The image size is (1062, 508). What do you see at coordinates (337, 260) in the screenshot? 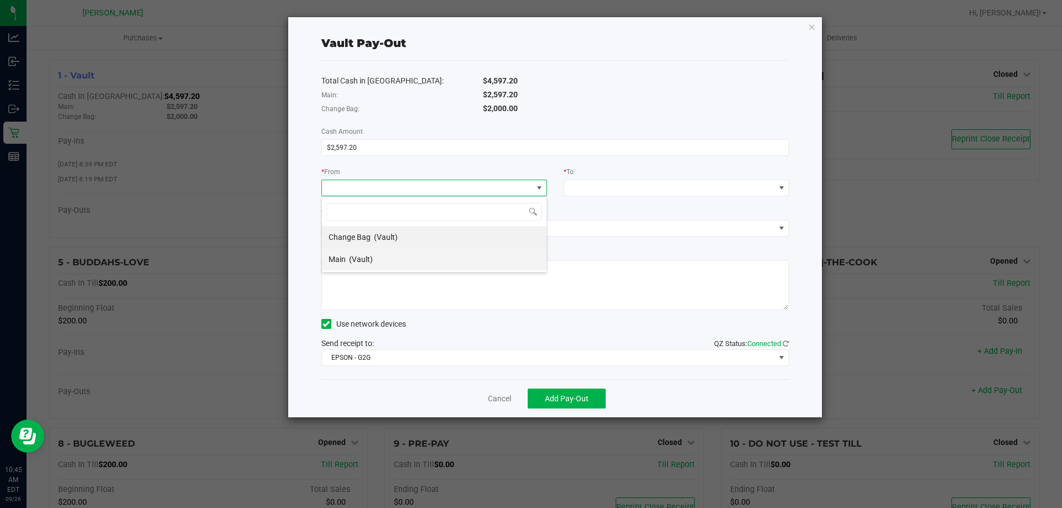
I see `span: Main` at bounding box center [337, 260].